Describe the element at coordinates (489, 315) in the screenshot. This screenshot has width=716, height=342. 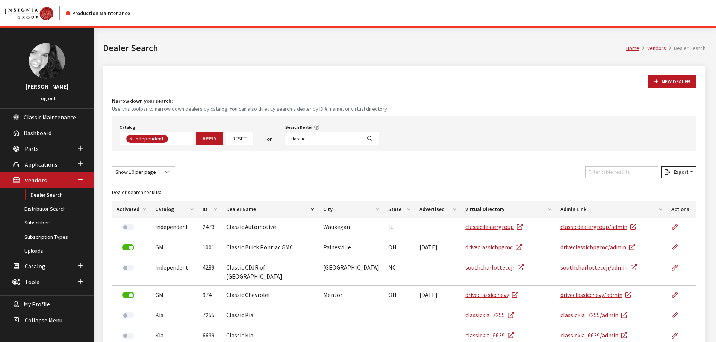
I see `a: classickia_7255` at that location.